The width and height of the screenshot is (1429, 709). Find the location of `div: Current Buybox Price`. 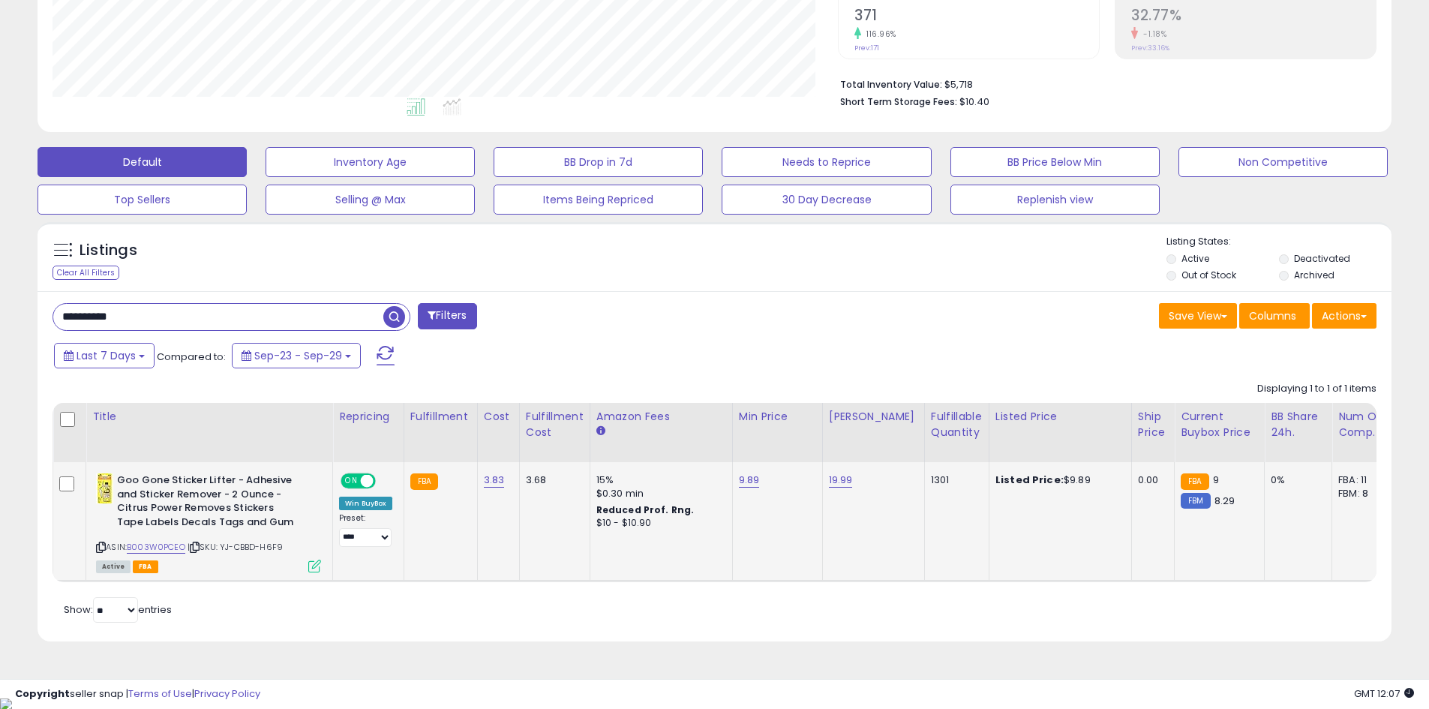

div: Current Buybox Price is located at coordinates (1219, 424).